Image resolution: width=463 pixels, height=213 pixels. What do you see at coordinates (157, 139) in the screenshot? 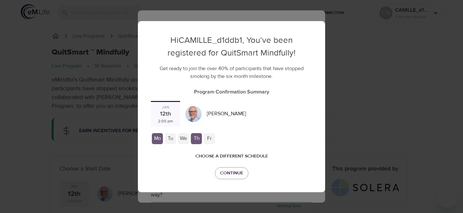
I see `div: Mo` at bounding box center [157, 139].